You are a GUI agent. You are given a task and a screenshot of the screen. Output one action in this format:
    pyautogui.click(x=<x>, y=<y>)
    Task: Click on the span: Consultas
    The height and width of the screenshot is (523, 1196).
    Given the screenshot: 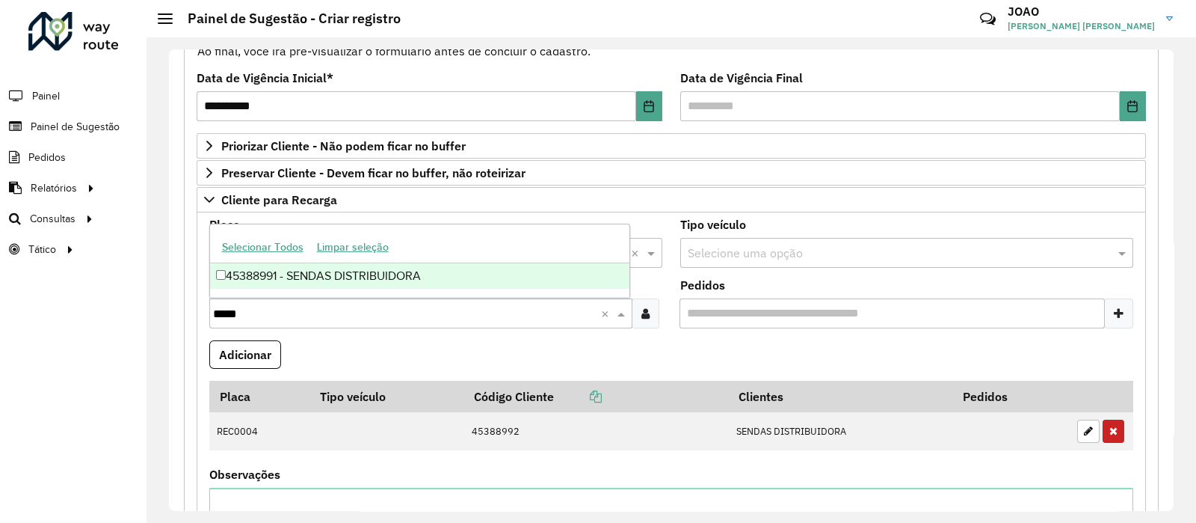 What is the action you would take?
    pyautogui.click(x=52, y=218)
    